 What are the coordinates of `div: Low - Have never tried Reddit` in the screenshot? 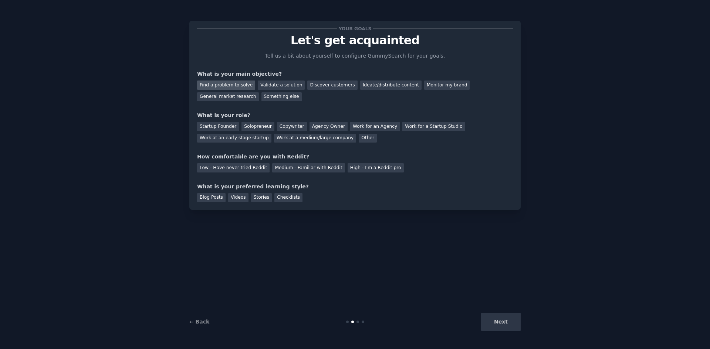 It's located at (233, 168).